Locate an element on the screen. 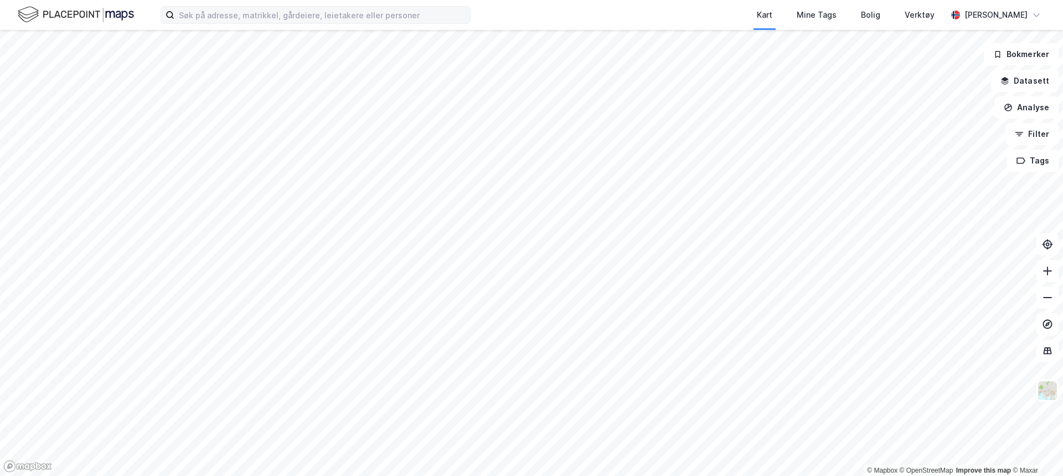  div: Bolig is located at coordinates (871, 15).